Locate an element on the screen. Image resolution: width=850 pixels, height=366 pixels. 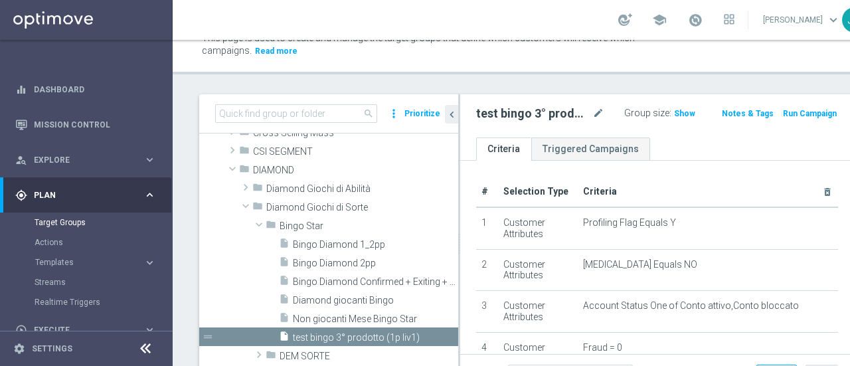
i: play_circle_outline is located at coordinates (21, 330).